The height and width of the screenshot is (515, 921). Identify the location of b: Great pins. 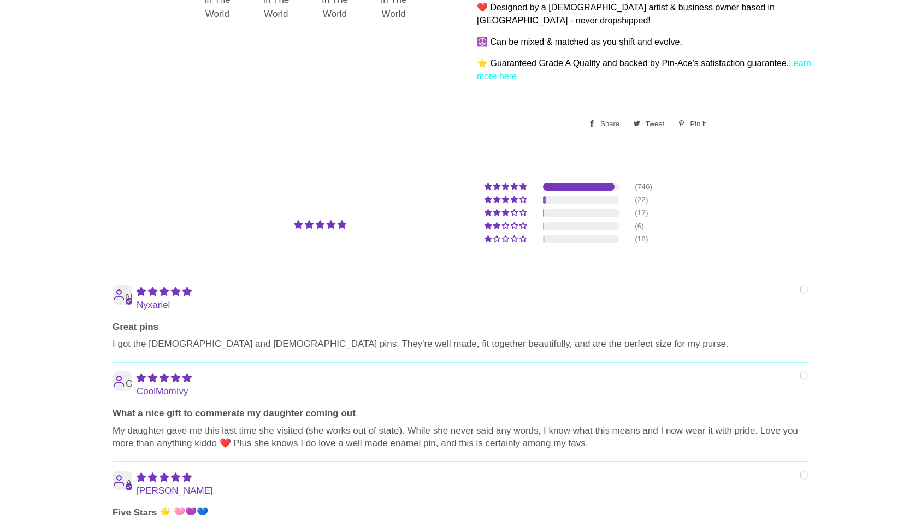
(460, 327).